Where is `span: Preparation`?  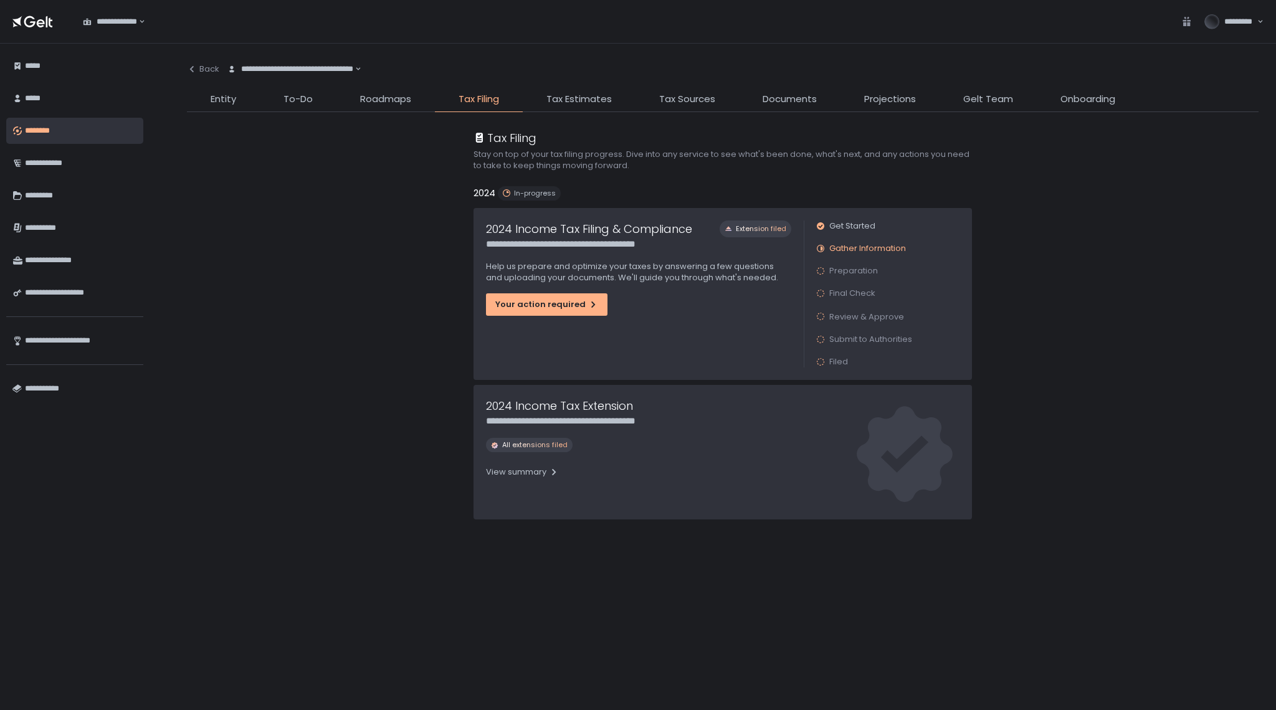
span: Preparation is located at coordinates (853, 271).